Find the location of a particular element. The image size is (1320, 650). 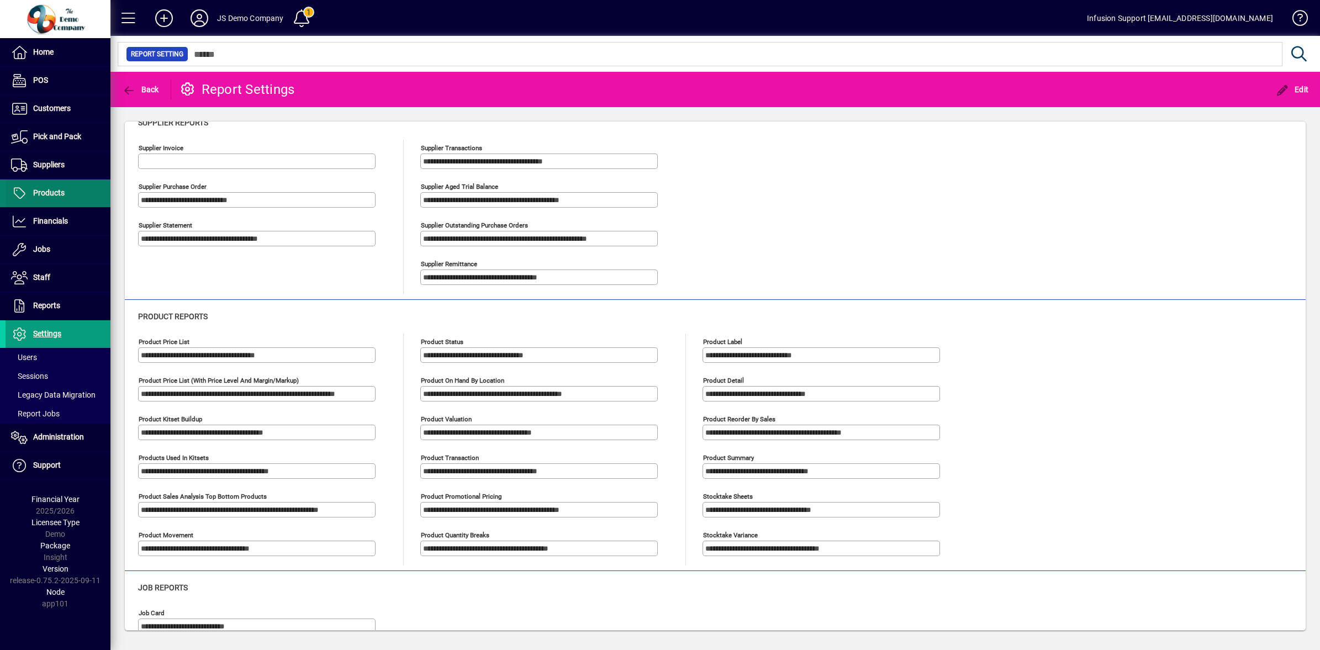

span: Package is located at coordinates (55, 546).